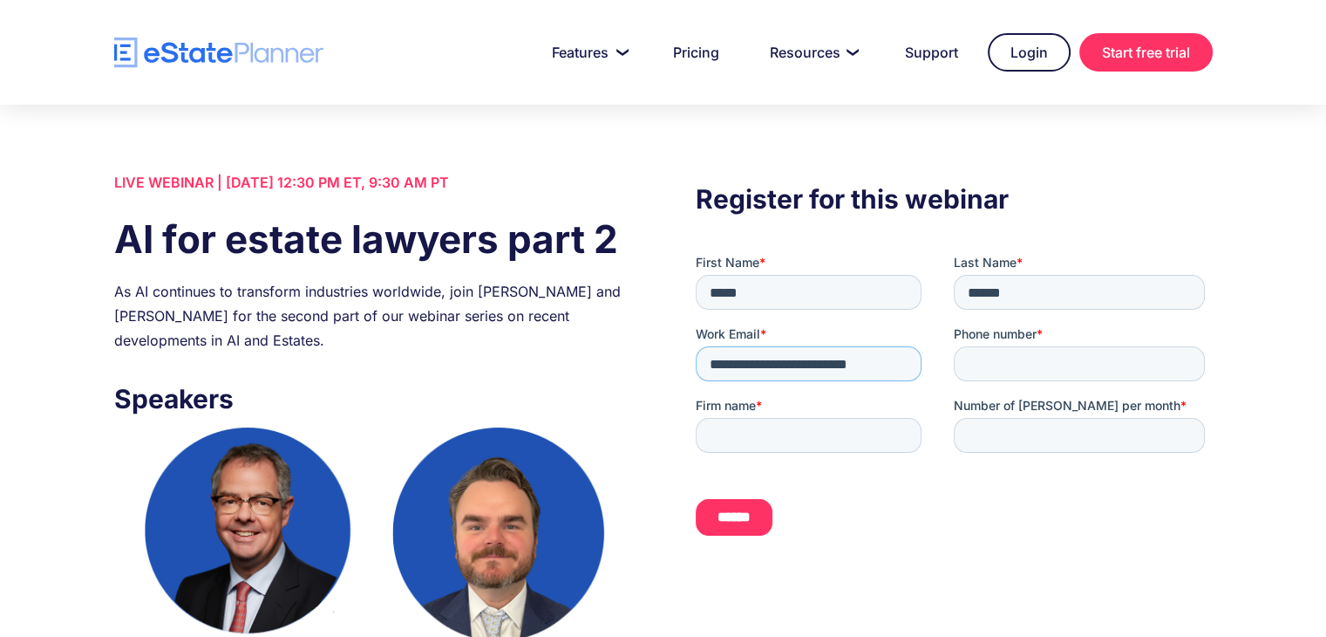  What do you see at coordinates (931, 52) in the screenshot?
I see `a: Support` at bounding box center [931, 52].